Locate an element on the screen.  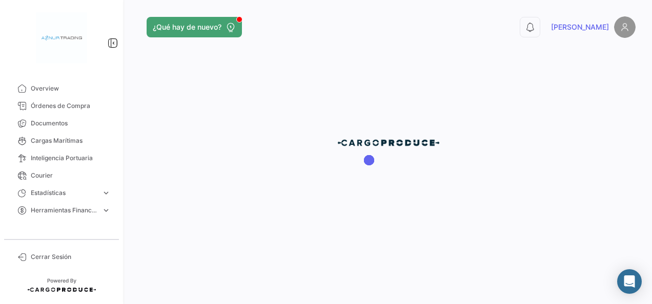
span: Courier is located at coordinates (71, 176).